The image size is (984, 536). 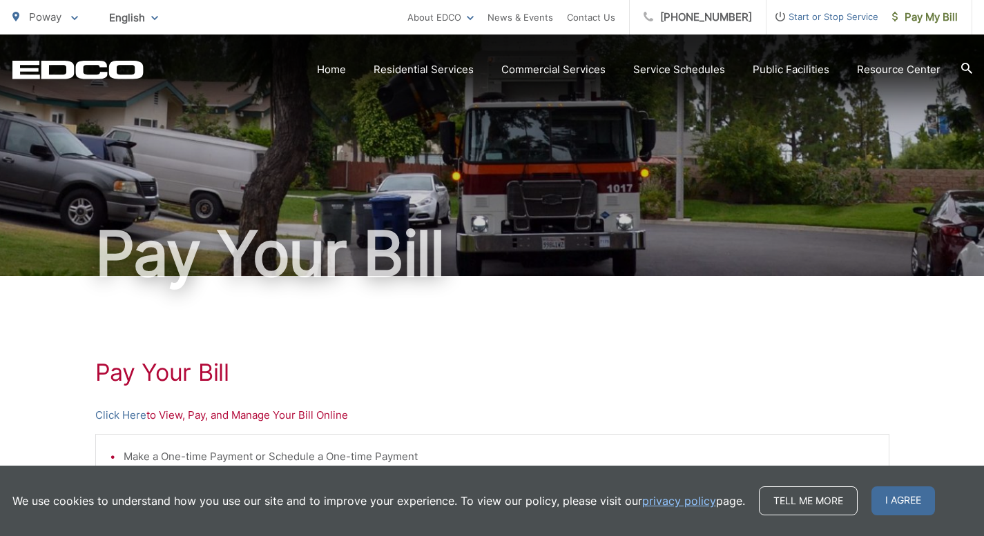 What do you see at coordinates (331, 70) in the screenshot?
I see `a: Home` at bounding box center [331, 70].